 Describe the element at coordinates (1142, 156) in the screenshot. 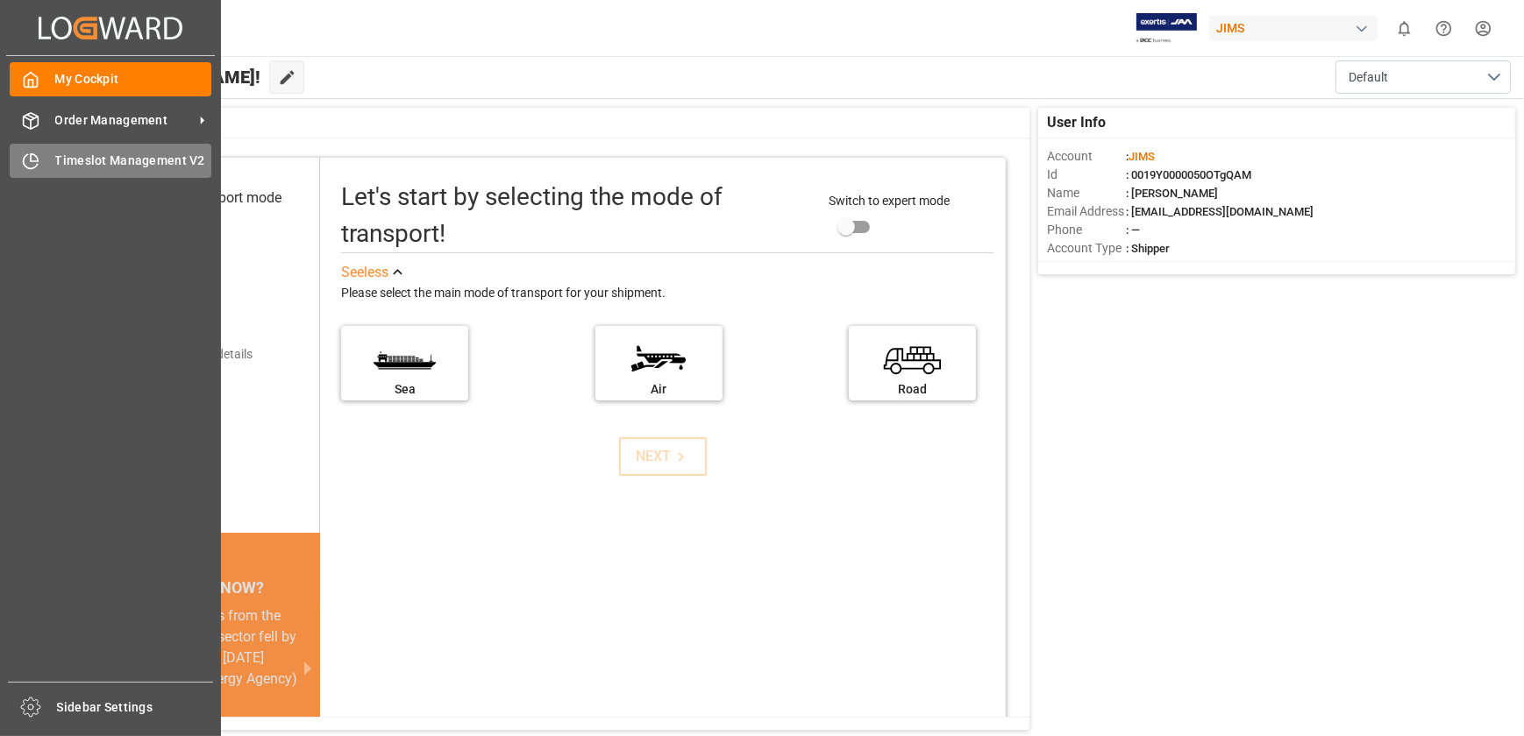

I see `span: JIMS` at that location.